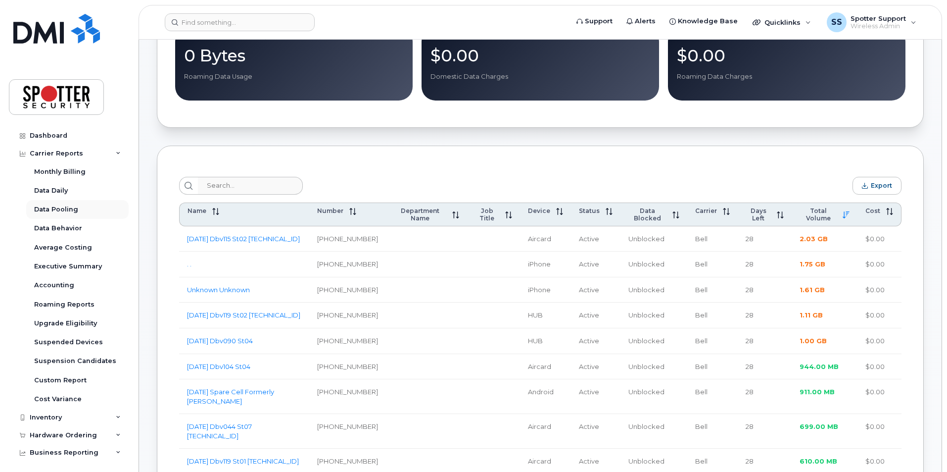  Describe the element at coordinates (878, 26) in the screenshot. I see `span: Wireless Admin` at that location.